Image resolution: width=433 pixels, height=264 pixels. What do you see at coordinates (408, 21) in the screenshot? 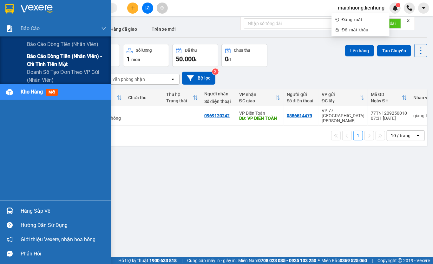
I see `span: close` at bounding box center [408, 21].